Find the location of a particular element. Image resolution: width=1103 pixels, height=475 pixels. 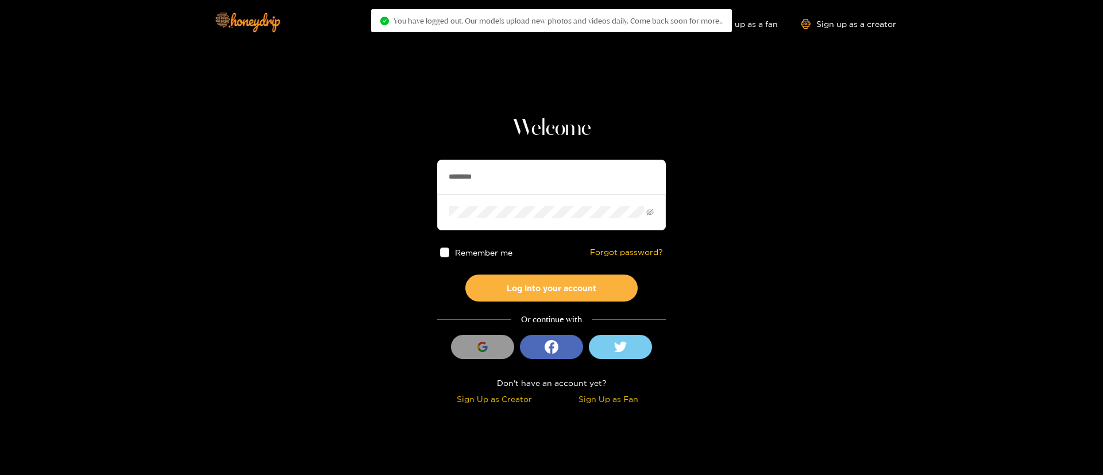

div: Sign Up as Creator is located at coordinates (494, 399).